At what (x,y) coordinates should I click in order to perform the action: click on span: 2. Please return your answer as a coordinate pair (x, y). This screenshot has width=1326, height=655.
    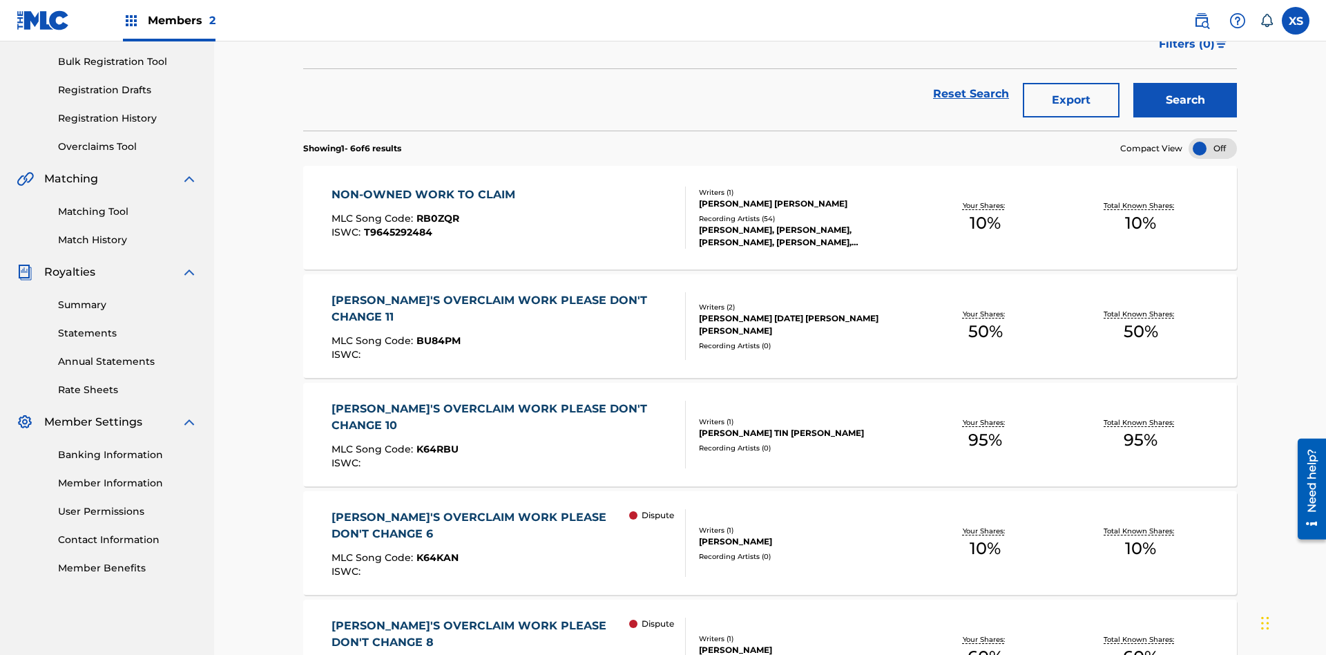
    Looking at the image, I should click on (212, 20).